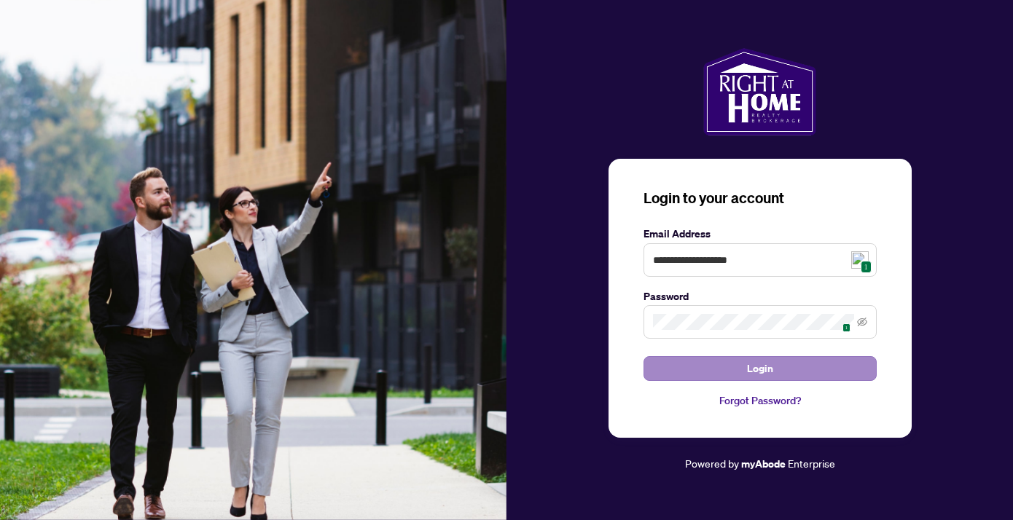 Image resolution: width=1013 pixels, height=520 pixels. I want to click on span: Login, so click(760, 369).